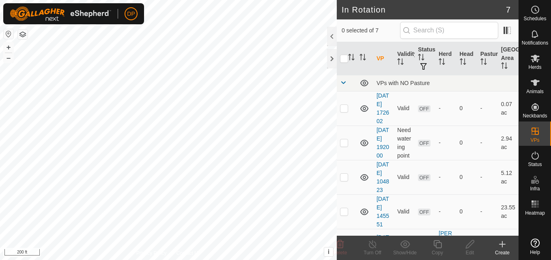  What do you see at coordinates (508, 177) in the screenshot?
I see `td: 5.12 ac` at bounding box center [508, 177].